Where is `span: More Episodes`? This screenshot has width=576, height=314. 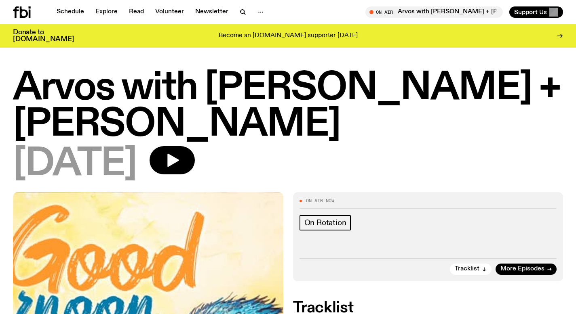
span: More Episodes is located at coordinates (522, 269).